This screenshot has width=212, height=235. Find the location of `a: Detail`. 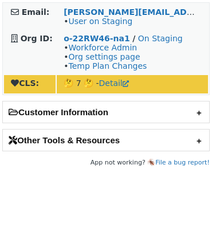

a: Detail is located at coordinates (114, 83).